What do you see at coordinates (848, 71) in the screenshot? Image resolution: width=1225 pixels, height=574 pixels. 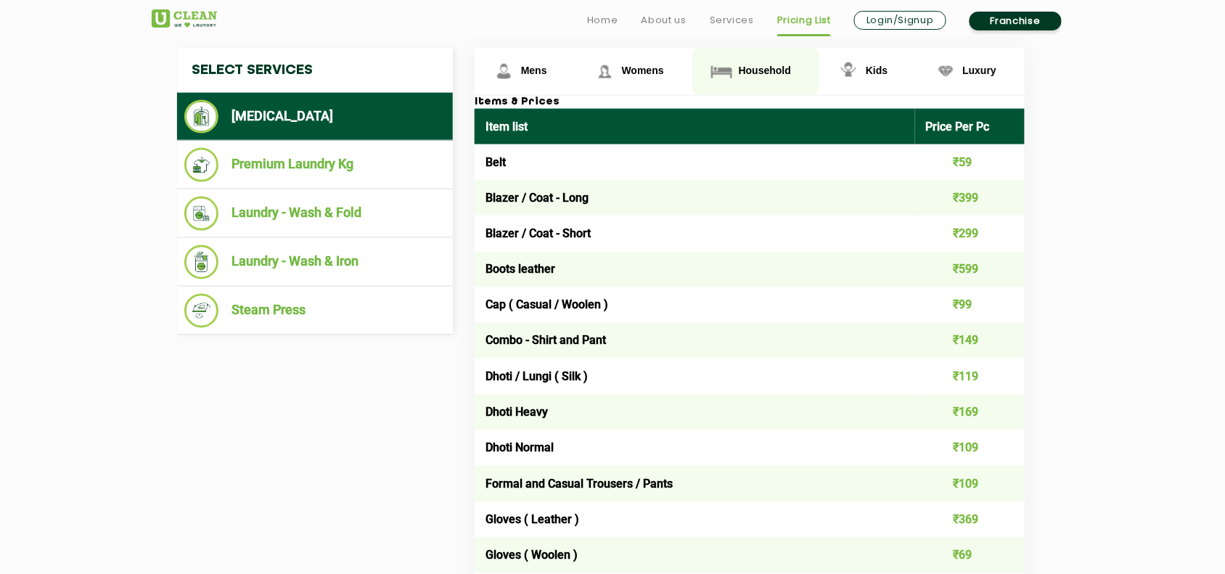 I see `img: Kids` at bounding box center [848, 71].